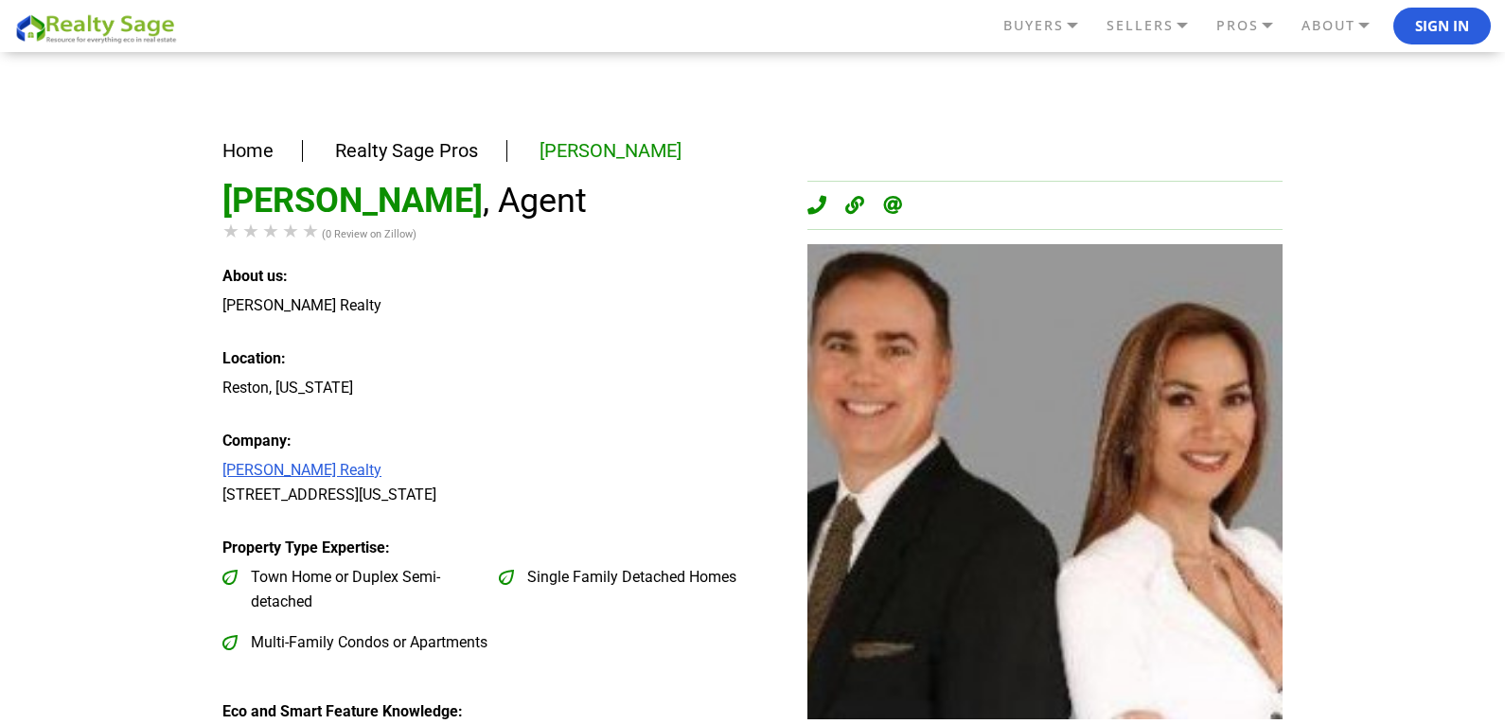 This screenshot has height=724, width=1505. What do you see at coordinates (1045, 482) in the screenshot?
I see `img: Chaweewan Thongpia` at bounding box center [1045, 482].